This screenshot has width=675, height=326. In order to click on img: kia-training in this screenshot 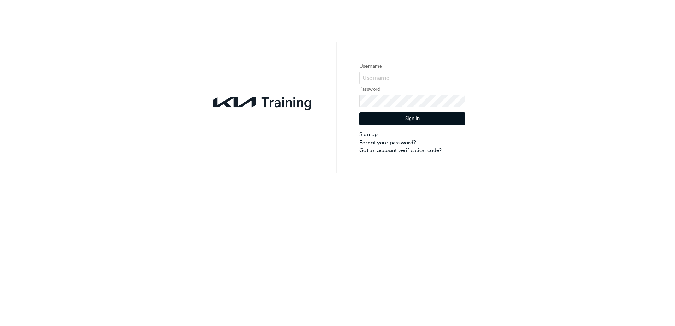, I will do `click(263, 102)`.